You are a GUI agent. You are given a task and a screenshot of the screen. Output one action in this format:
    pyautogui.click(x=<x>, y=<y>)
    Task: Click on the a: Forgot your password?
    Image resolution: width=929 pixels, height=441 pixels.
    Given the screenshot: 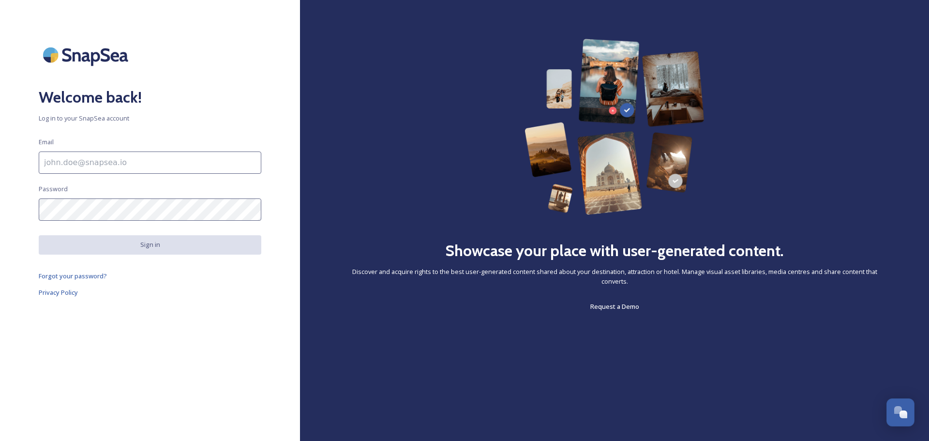 What is the action you would take?
    pyautogui.click(x=150, y=276)
    